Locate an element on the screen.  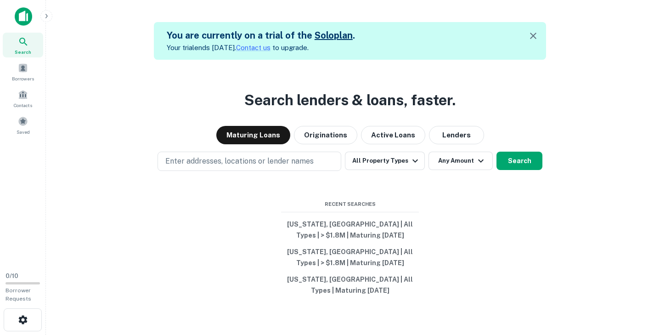
h5: You are currently on a trial of the . is located at coordinates (261, 35).